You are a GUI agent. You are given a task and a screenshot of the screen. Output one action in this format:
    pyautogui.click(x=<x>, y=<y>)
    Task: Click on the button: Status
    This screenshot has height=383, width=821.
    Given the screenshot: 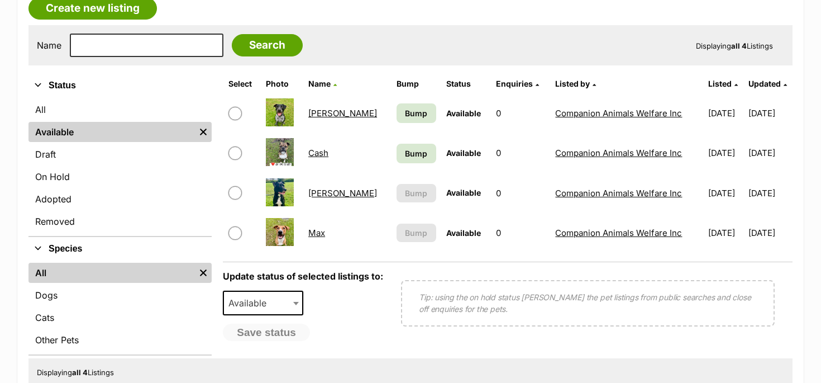 What is the action you would take?
    pyautogui.click(x=120, y=85)
    